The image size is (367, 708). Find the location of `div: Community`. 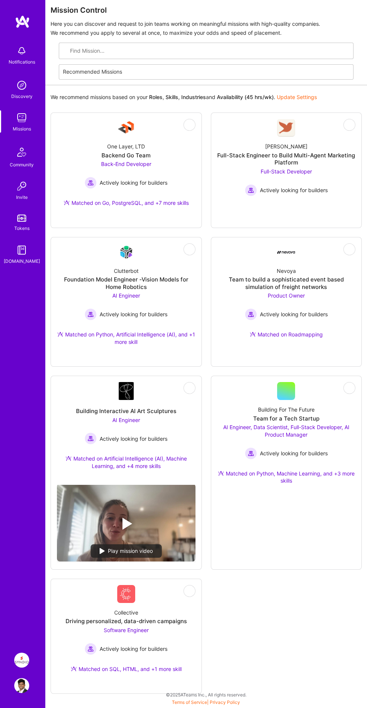

div: Community is located at coordinates (22, 165).